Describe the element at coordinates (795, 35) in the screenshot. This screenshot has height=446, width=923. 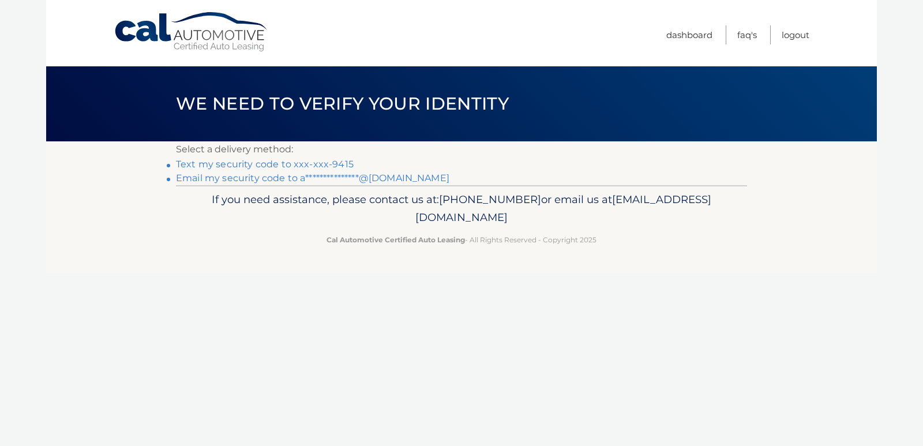
I see `a: Logout` at that location.